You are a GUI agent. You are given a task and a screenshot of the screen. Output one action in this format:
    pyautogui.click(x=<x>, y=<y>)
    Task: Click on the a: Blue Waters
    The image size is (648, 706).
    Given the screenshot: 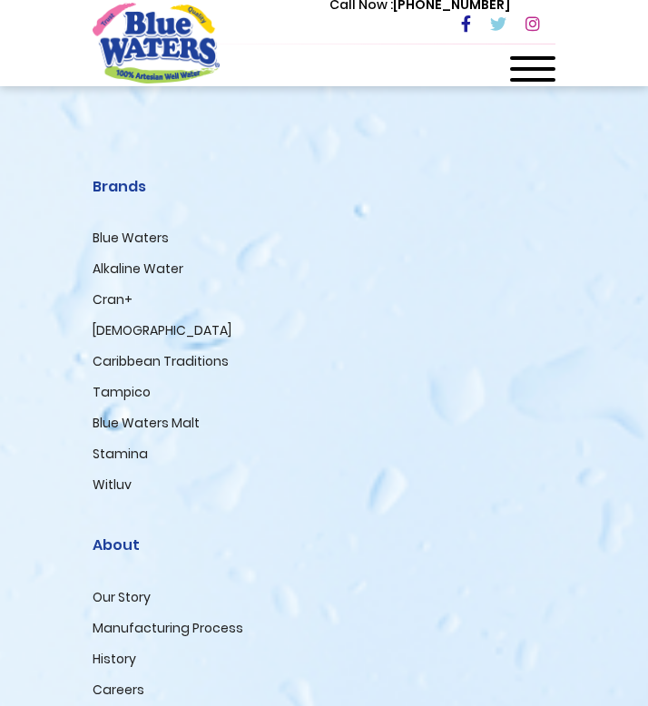 What is the action you would take?
    pyautogui.click(x=131, y=238)
    